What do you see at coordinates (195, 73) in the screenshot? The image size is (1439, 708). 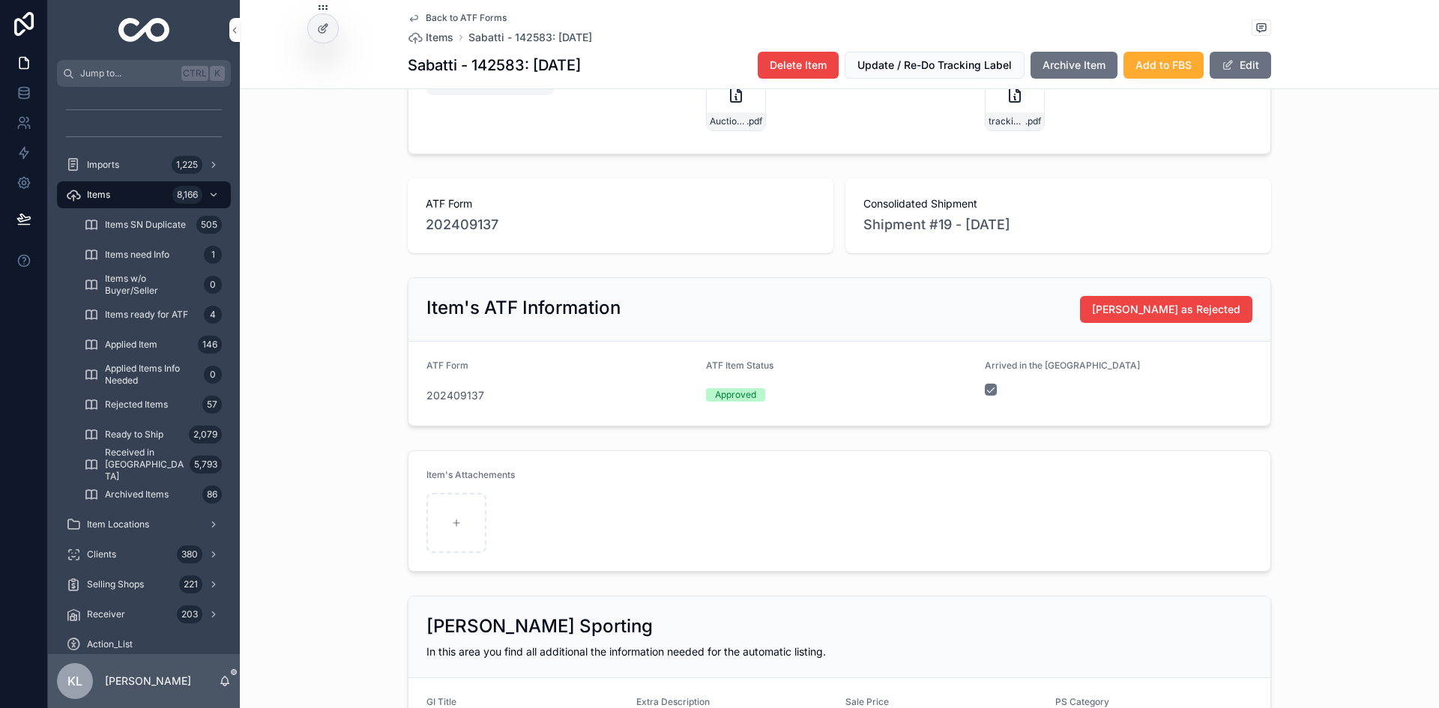 I see `span: Ctrl` at bounding box center [195, 73].